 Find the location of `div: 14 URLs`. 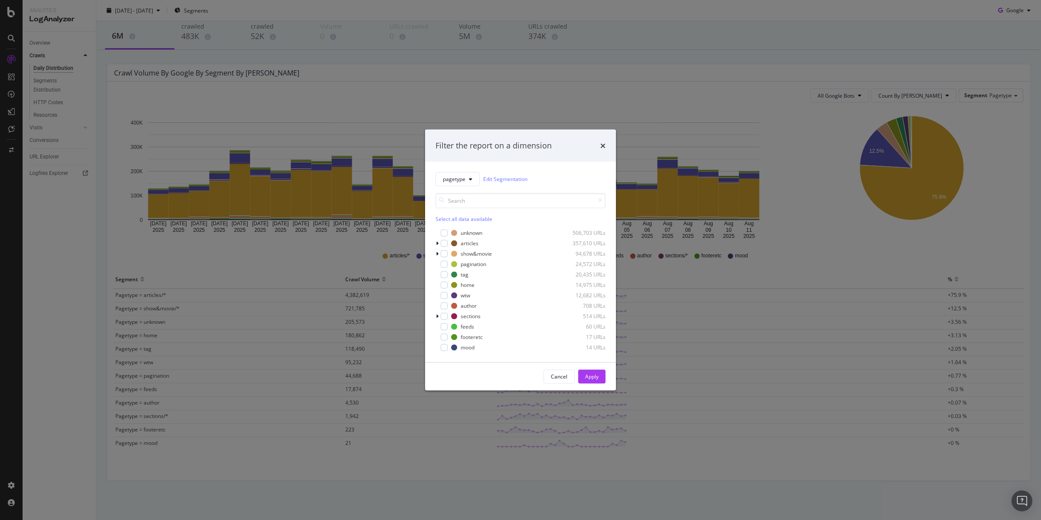

div: 14 URLs is located at coordinates (584, 347).